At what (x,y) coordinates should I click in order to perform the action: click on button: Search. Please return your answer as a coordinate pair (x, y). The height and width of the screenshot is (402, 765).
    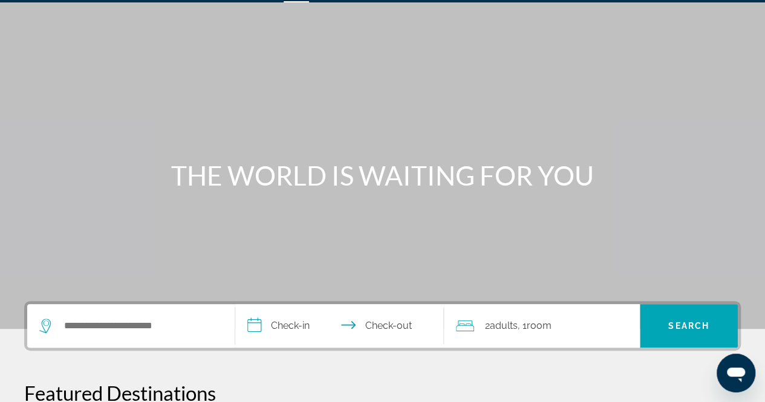
    Looking at the image, I should click on (689, 326).